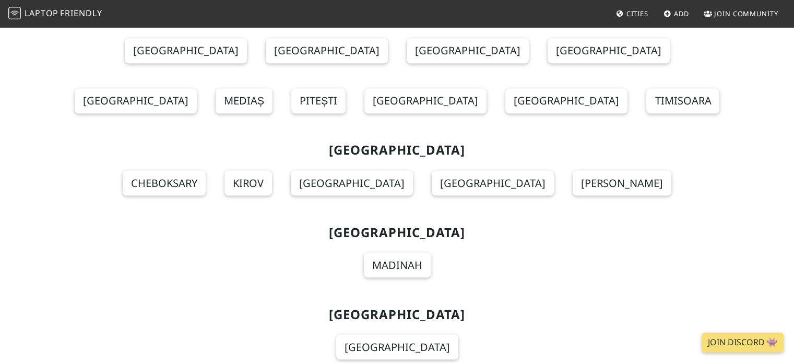  What do you see at coordinates (318, 101) in the screenshot?
I see `a: Pitești` at bounding box center [318, 101].